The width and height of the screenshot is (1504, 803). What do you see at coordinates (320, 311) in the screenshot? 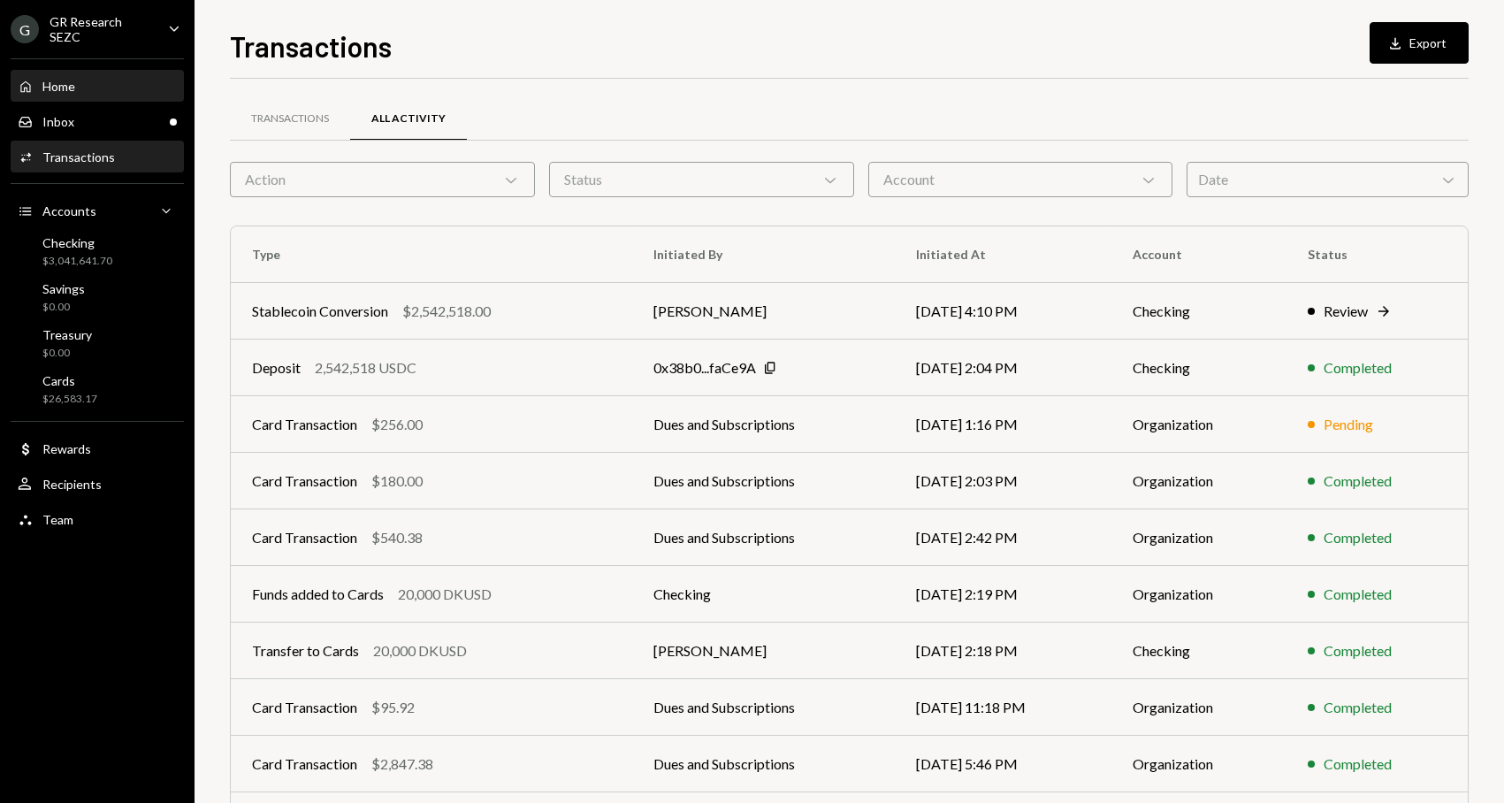
I see `div: Stablecoin Conversion` at bounding box center [320, 311].